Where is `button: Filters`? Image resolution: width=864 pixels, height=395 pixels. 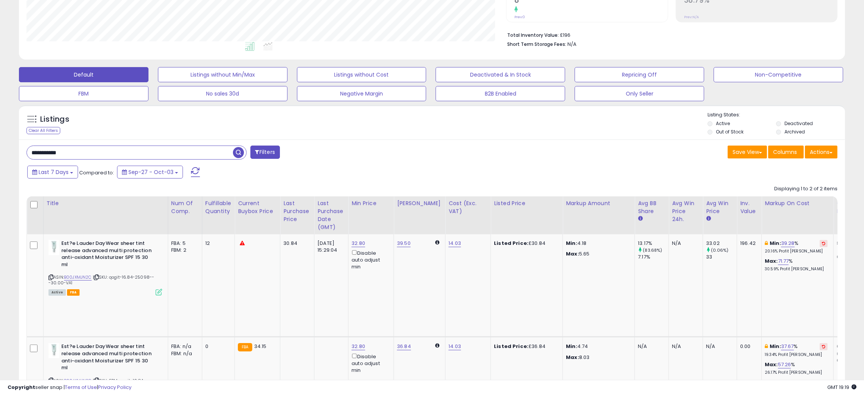 button: Filters is located at coordinates (265, 152).